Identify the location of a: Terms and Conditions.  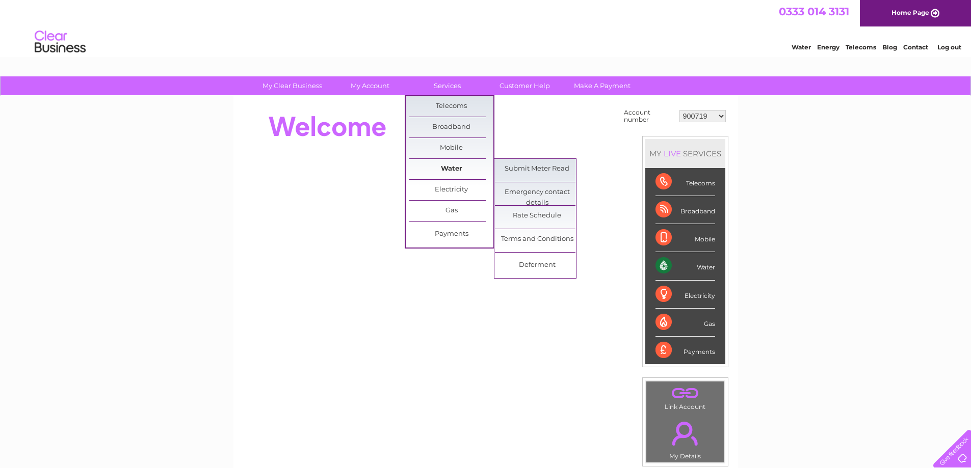
(537, 240).